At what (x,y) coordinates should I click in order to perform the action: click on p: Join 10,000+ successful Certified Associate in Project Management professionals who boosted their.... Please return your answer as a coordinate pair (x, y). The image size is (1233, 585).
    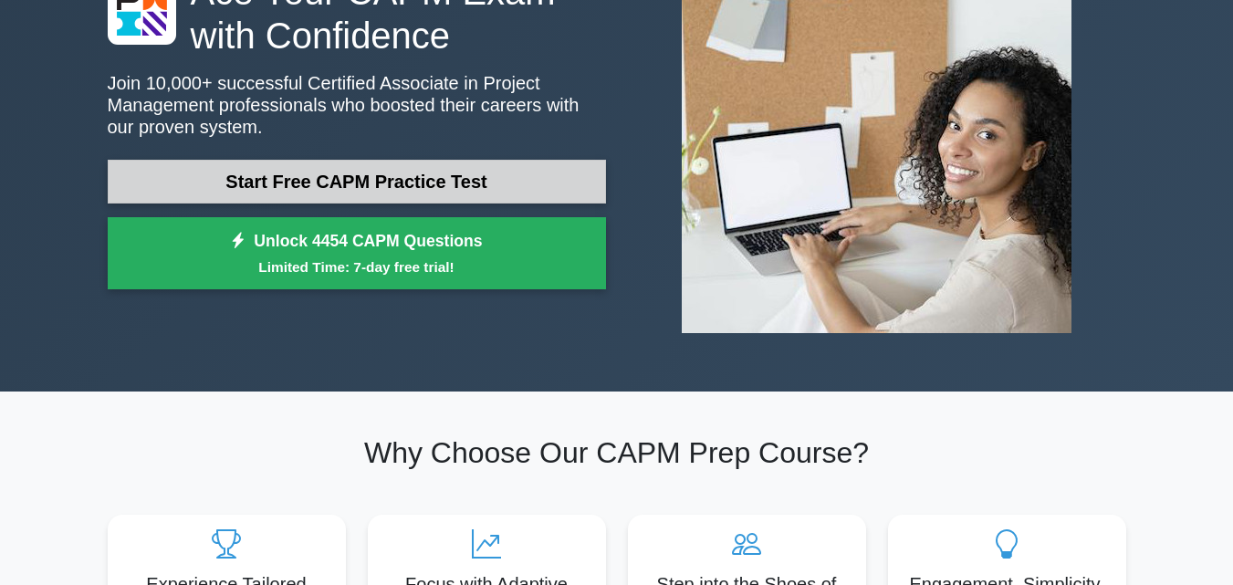
    Looking at the image, I should click on (357, 105).